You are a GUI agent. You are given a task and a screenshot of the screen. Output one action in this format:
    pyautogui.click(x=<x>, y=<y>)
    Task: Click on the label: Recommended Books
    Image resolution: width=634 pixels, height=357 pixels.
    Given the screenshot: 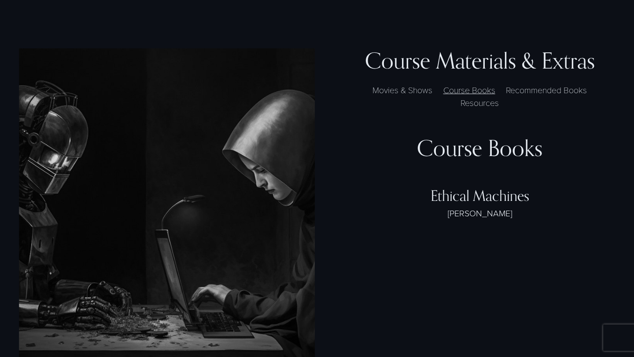 What is the action you would take?
    pyautogui.click(x=546, y=90)
    